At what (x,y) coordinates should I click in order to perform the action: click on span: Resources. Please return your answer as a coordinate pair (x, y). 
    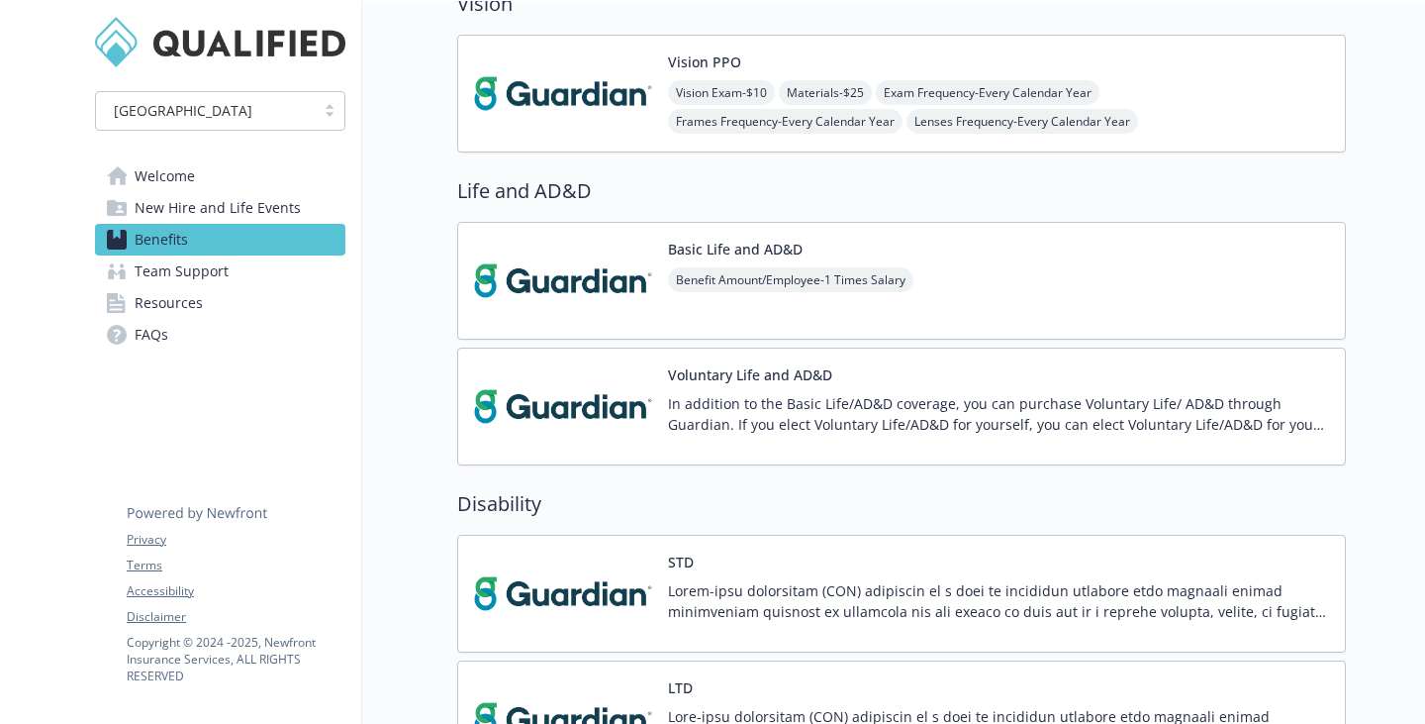
    Looking at the image, I should click on (168, 303).